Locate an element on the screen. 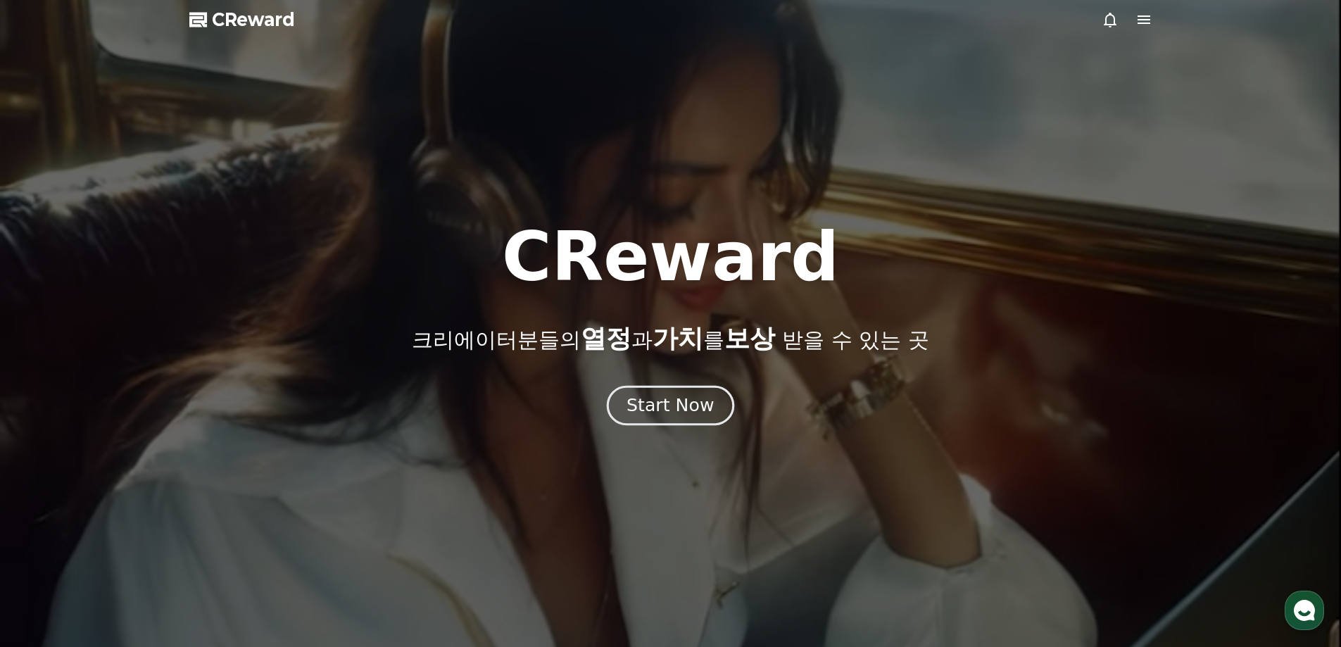 The width and height of the screenshot is (1341, 647). a: 대화 is located at coordinates (137, 464).